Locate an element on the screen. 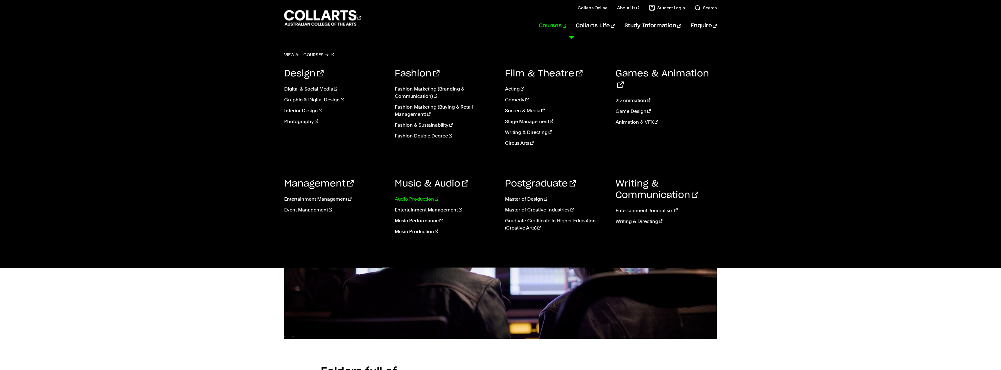  a: Collarts Life is located at coordinates (595, 26).